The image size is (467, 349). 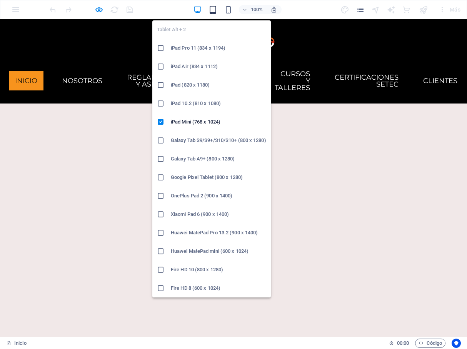 What do you see at coordinates (430, 343) in the screenshot?
I see `button: Código` at bounding box center [430, 343].